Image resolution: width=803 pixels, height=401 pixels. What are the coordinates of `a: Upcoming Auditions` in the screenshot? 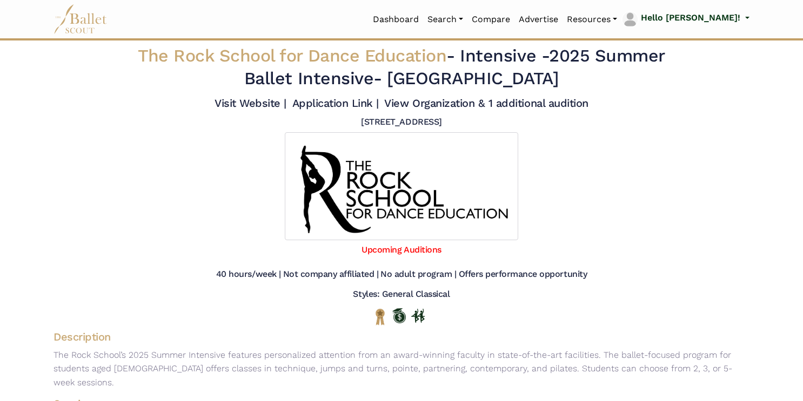 It's located at (401, 250).